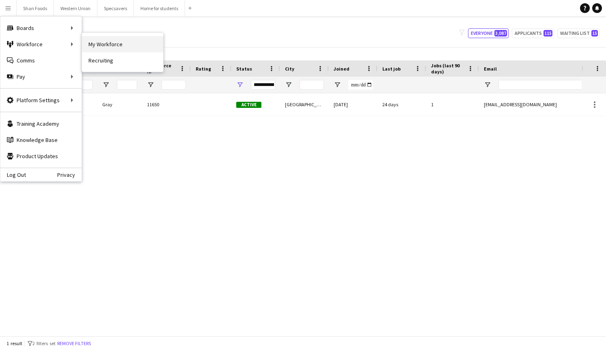 This screenshot has width=606, height=350. Describe the element at coordinates (160, 8) in the screenshot. I see `button: Home for students` at that location.